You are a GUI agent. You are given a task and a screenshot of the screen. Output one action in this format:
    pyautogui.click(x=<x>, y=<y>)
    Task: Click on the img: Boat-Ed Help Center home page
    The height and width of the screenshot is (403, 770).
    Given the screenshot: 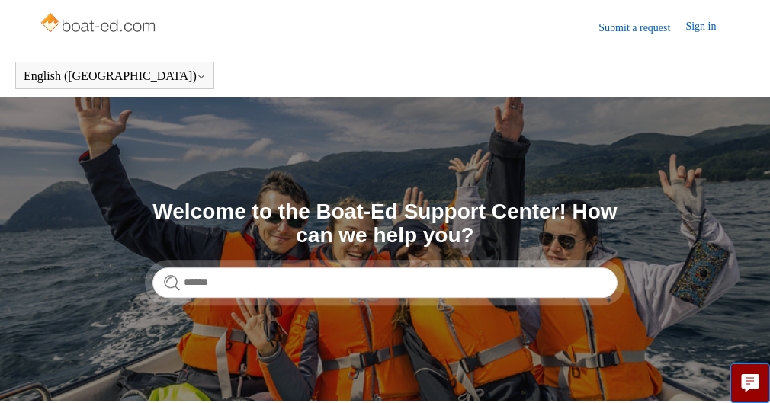 What is the action you would take?
    pyautogui.click(x=99, y=24)
    